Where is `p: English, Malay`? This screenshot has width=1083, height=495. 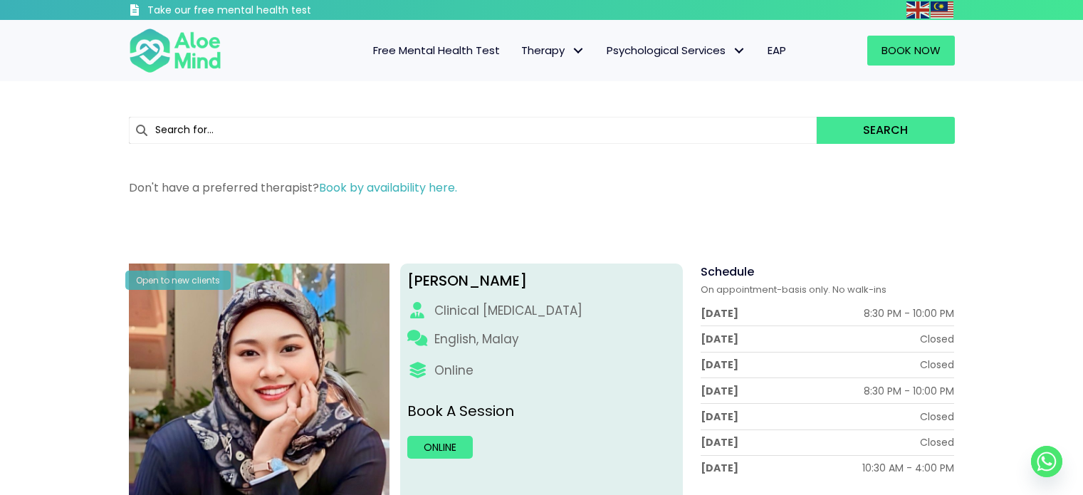
p: English, Malay is located at coordinates (477, 339).